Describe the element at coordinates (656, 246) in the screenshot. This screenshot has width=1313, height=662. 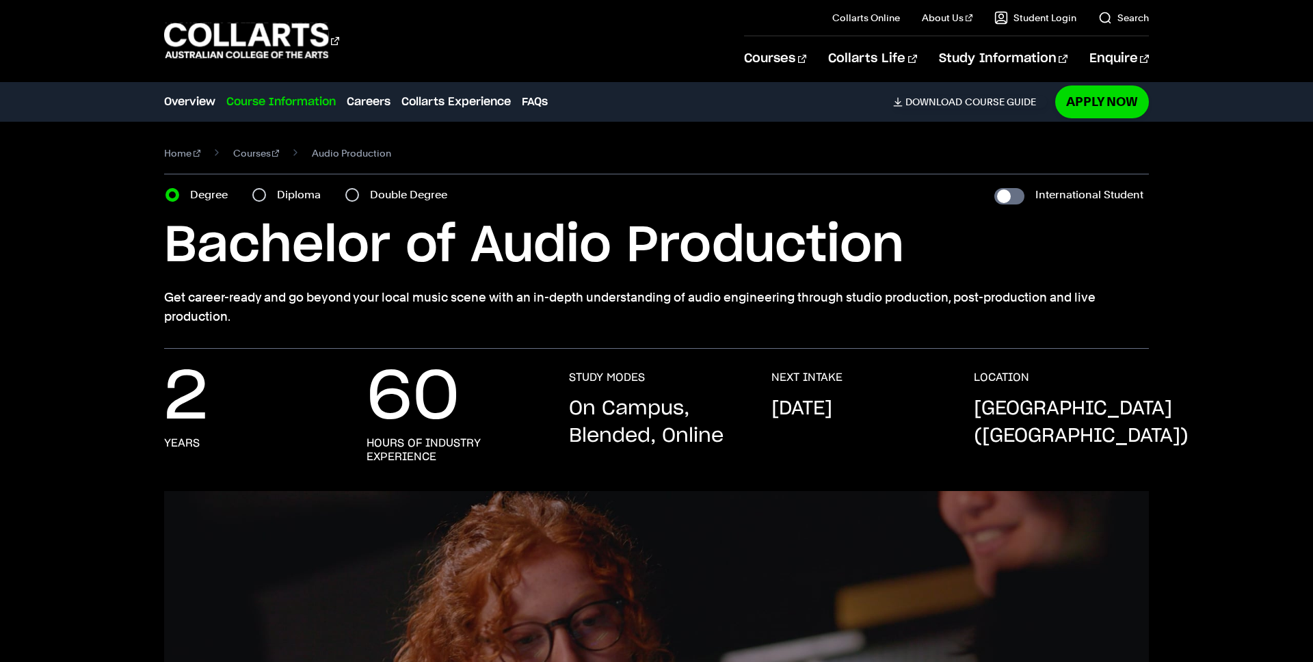
I see `h1: Bachelor of Audio Production` at that location.